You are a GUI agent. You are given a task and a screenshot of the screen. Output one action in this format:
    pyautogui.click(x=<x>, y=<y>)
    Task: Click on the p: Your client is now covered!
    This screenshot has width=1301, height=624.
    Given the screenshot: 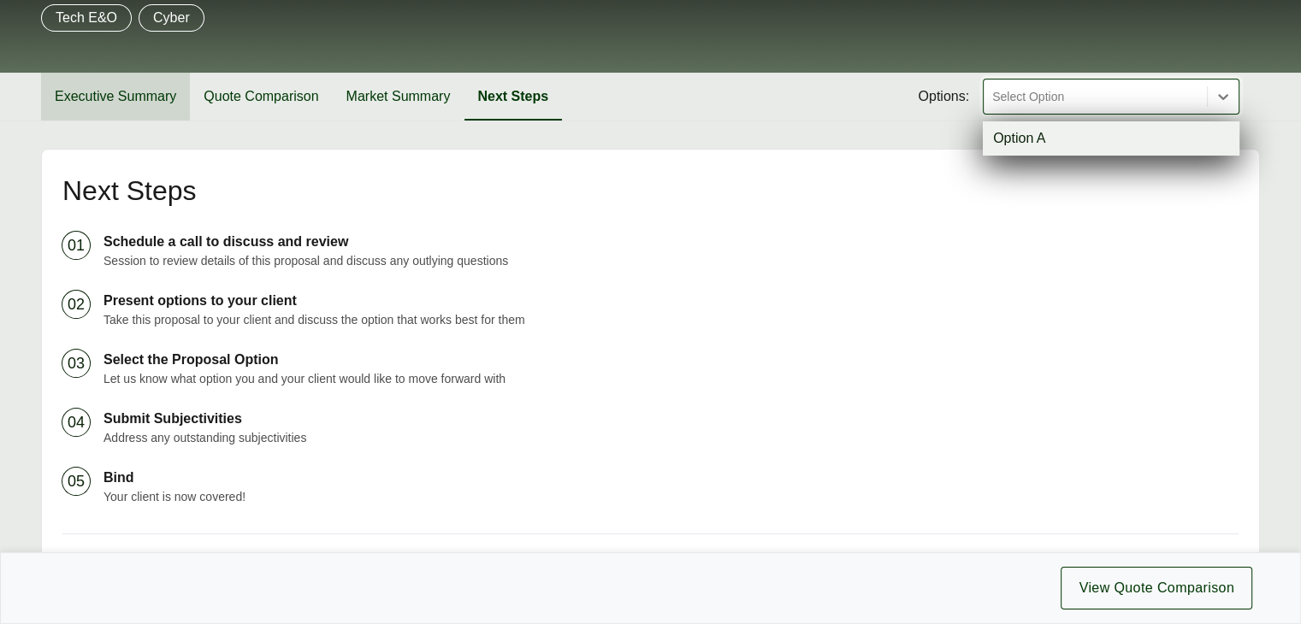 What is the action you would take?
    pyautogui.click(x=671, y=497)
    